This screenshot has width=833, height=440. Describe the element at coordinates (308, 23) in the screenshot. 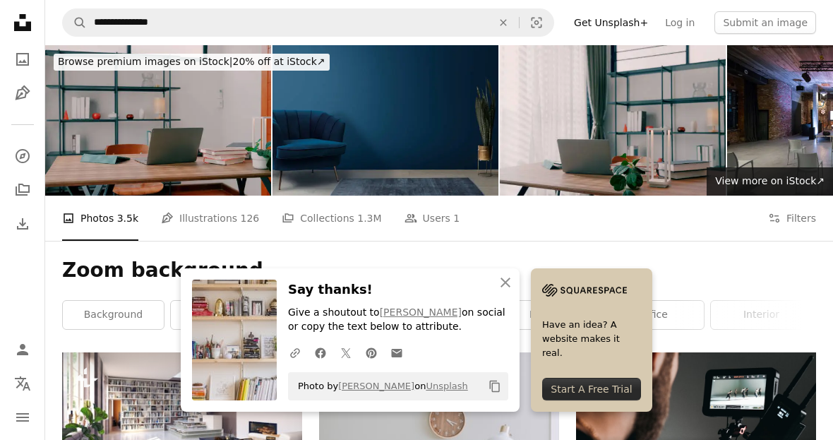

I see `form: Find visuals sitewide` at that location.